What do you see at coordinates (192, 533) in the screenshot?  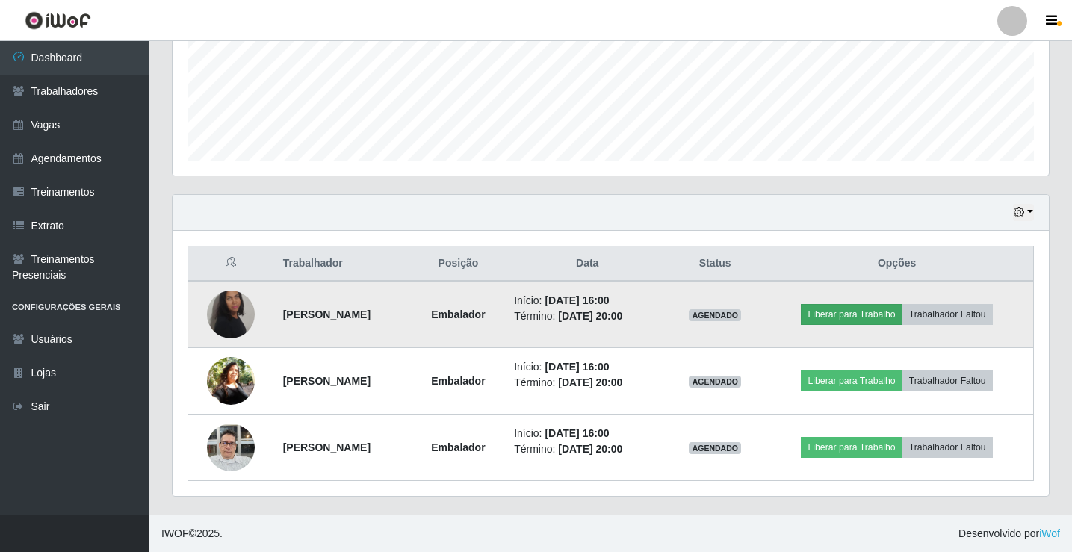 I see `span: © 2025 .` at bounding box center [192, 533].